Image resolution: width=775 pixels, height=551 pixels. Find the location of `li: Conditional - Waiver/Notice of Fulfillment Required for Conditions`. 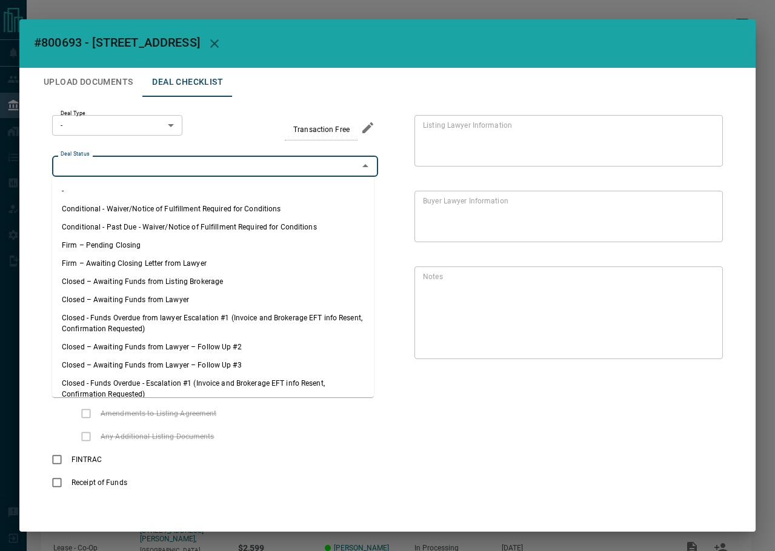

li: Conditional - Waiver/Notice of Fulfillment Required for Conditions is located at coordinates (213, 209).